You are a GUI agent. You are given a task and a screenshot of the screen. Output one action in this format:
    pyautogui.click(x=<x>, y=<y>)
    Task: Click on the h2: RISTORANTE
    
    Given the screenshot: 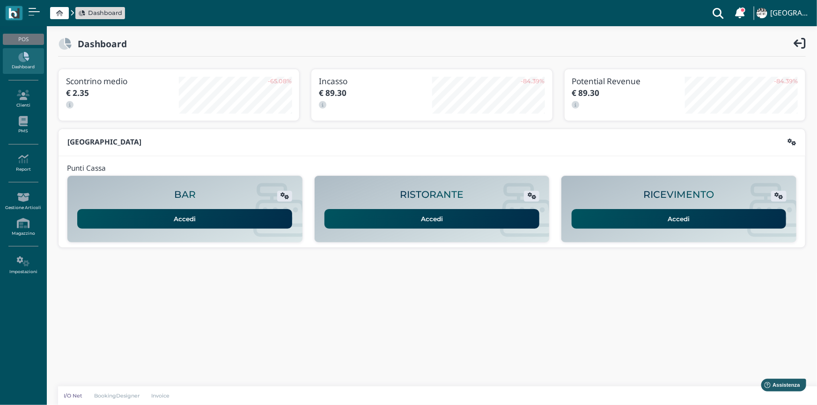 What is the action you would take?
    pyautogui.click(x=432, y=195)
    